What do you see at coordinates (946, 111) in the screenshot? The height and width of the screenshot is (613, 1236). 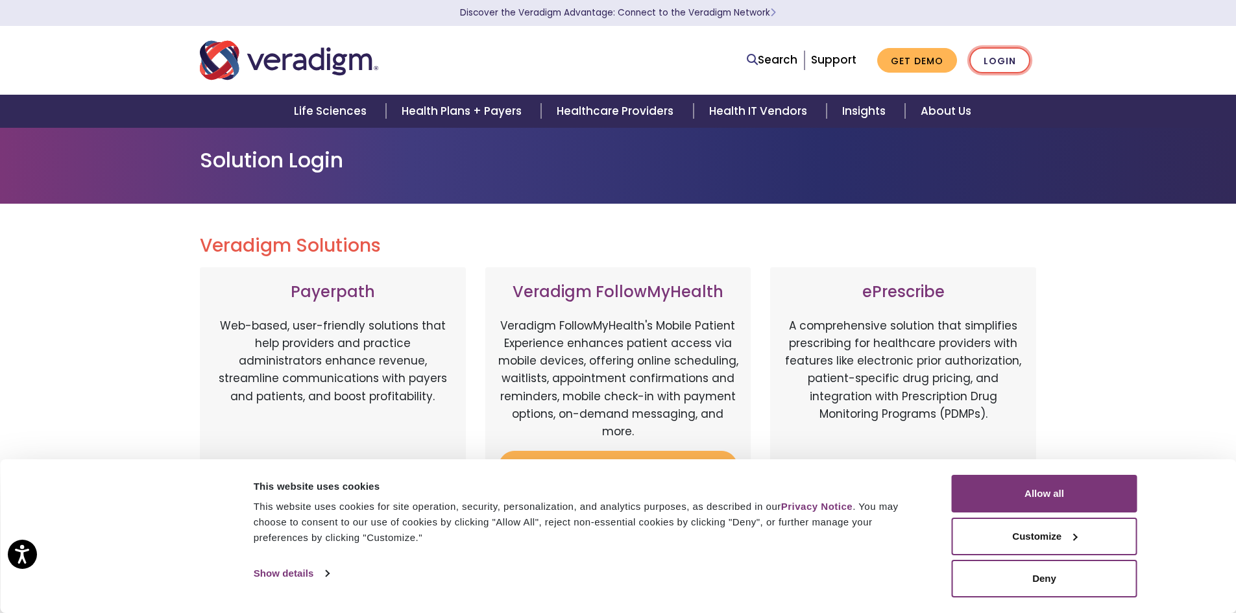 I see `a: About Us` at bounding box center [946, 111].